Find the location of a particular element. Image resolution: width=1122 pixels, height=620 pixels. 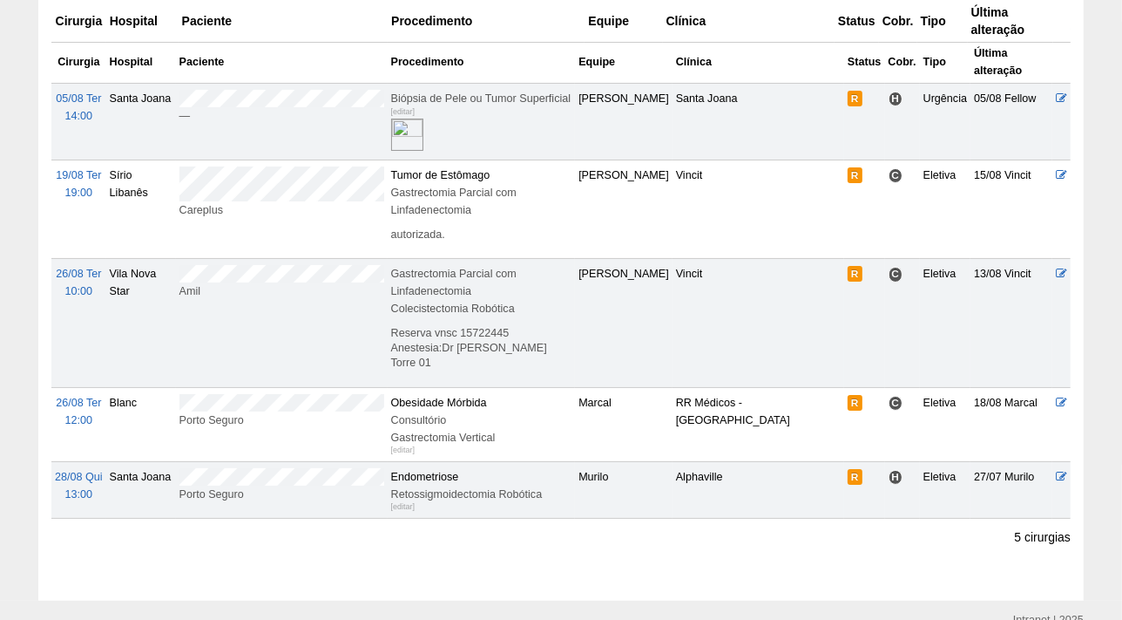

th: Cirurgia is located at coordinates (78, 62).